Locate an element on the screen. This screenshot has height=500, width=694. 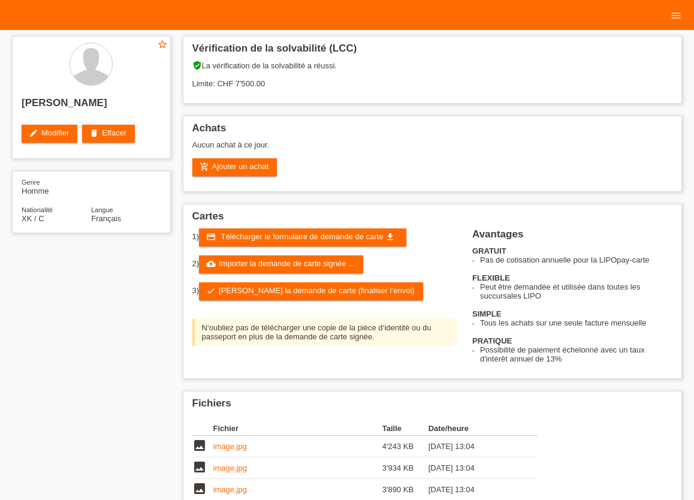
i: credit_card is located at coordinates (211, 237).